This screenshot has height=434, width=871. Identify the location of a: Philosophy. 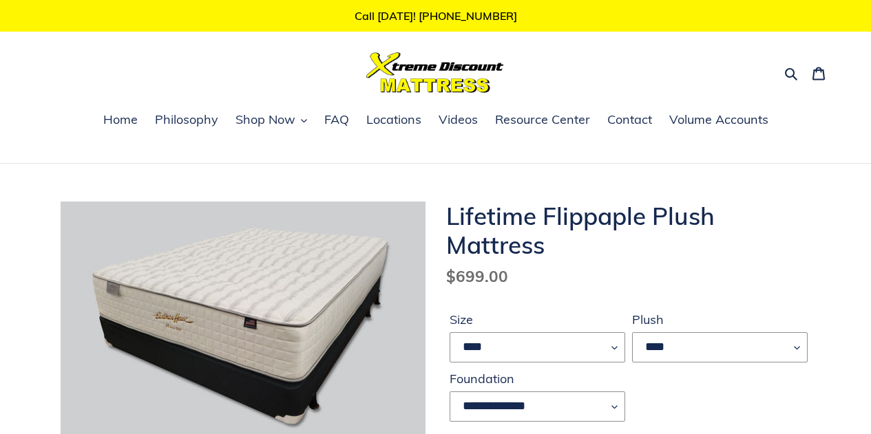
(187, 120).